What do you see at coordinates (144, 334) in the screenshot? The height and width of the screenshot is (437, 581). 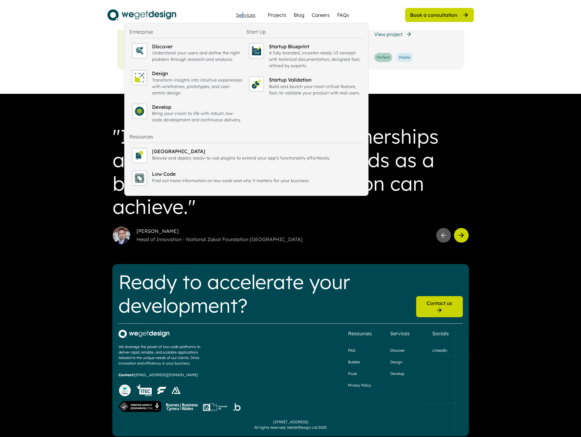 I see `img: 4b569577-11d7-4442-95fc-ebbb524e5eb8.png` at bounding box center [144, 334].